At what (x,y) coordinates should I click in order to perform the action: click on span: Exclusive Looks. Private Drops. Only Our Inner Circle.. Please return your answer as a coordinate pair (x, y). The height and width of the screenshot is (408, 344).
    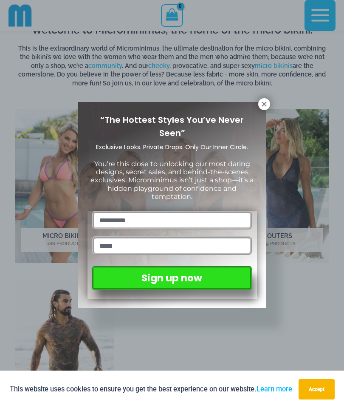
    Looking at the image, I should click on (172, 147).